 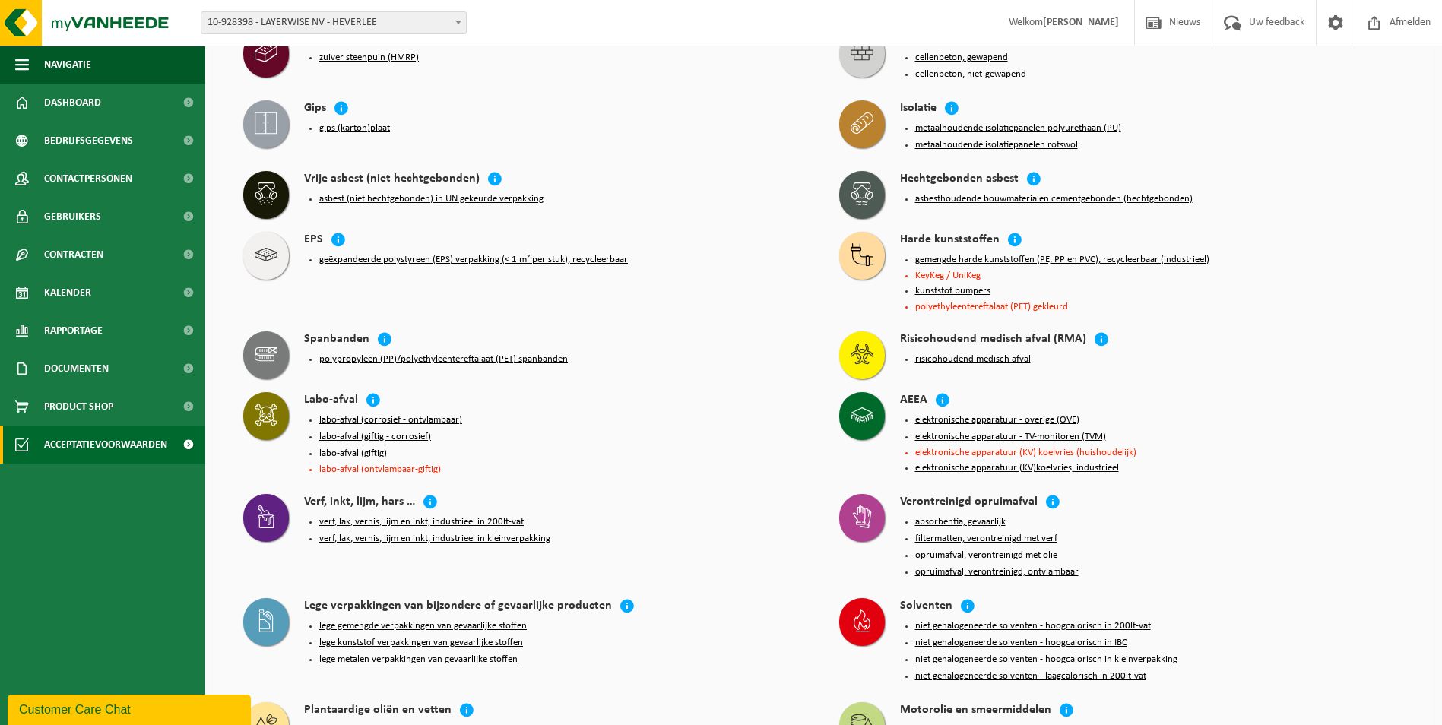 What do you see at coordinates (962, 58) in the screenshot?
I see `button: cellenbeton, gewapend` at bounding box center [962, 58].